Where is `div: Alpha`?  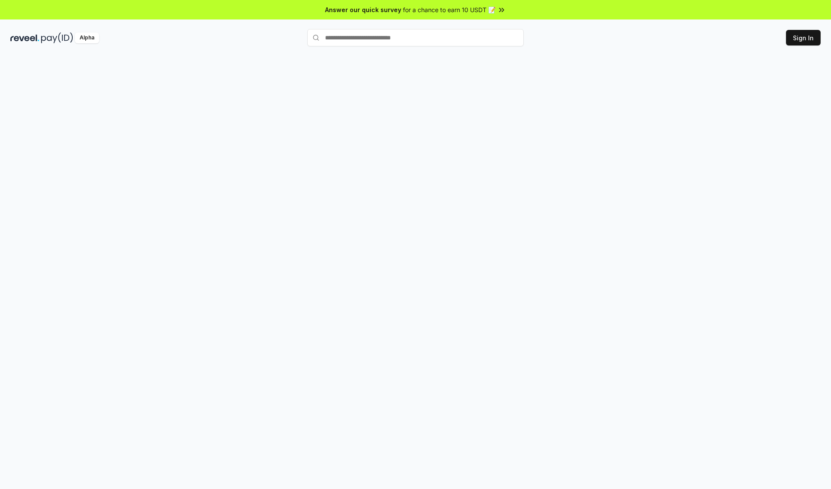 div: Alpha is located at coordinates (87, 38).